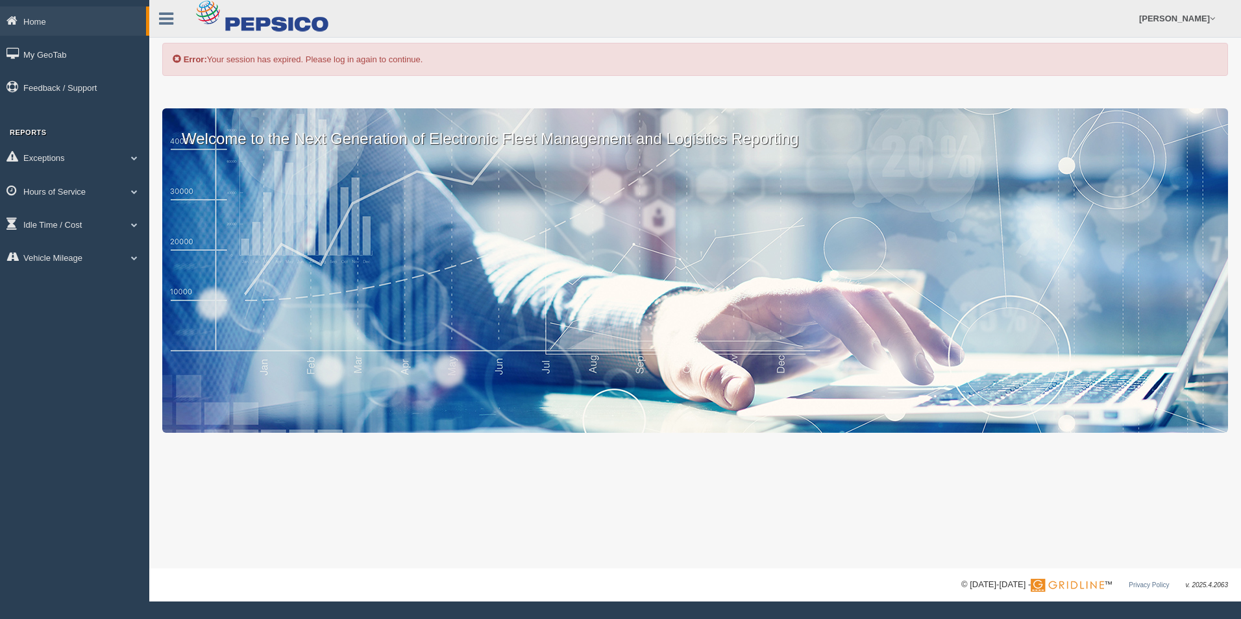 Image resolution: width=1241 pixels, height=619 pixels. What do you see at coordinates (695, 59) in the screenshot?
I see `div: Your session has expired. Please log in again to continue.` at bounding box center [695, 59].